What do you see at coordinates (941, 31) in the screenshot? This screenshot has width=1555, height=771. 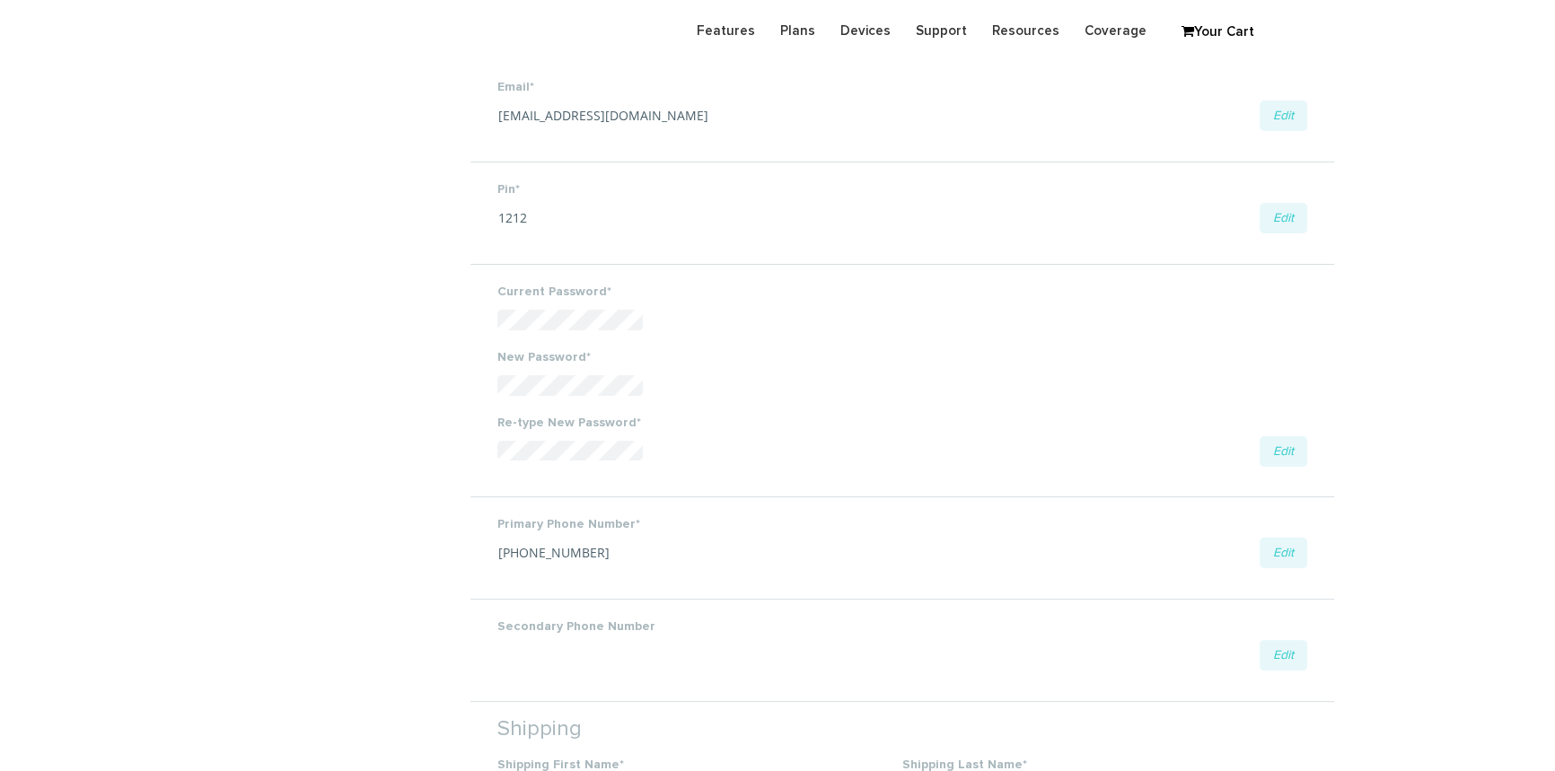 I see `a: Support` at bounding box center [941, 31].